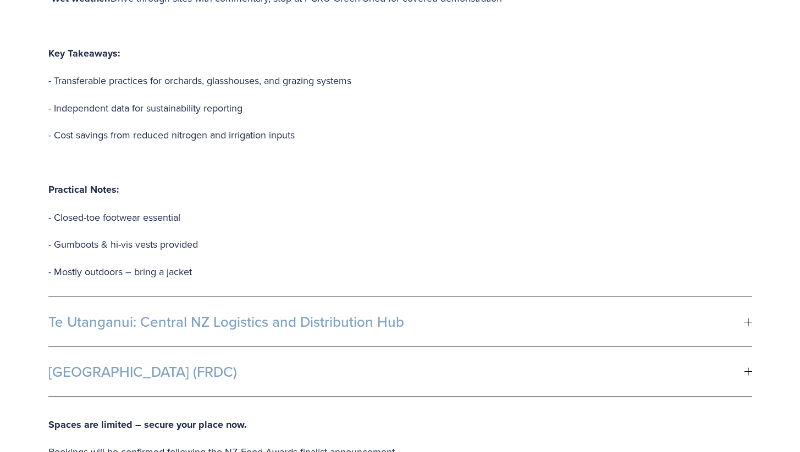  What do you see at coordinates (295, 245) in the screenshot?
I see `p: - Gumboots & hi-vis vests provided` at bounding box center [295, 245].